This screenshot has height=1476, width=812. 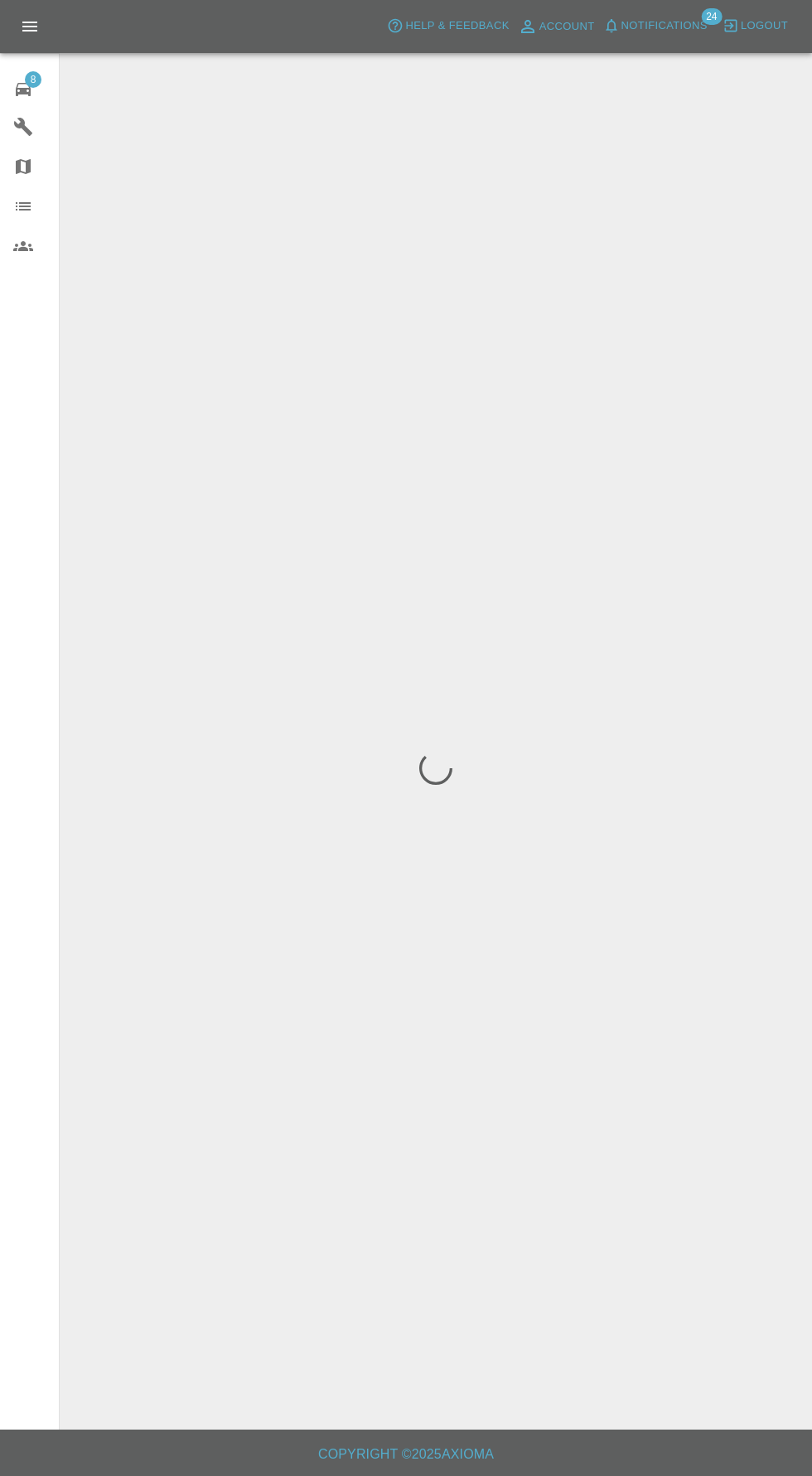 I want to click on a: Account, so click(x=556, y=26).